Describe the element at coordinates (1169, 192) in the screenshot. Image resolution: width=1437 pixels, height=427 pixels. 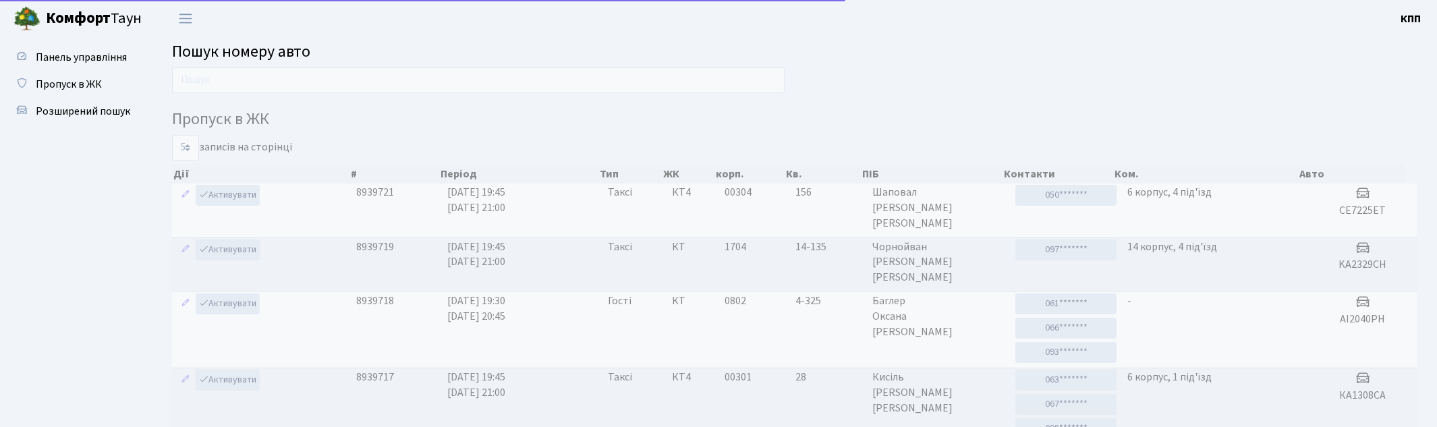
I see `span: 6 корпус, 4 під'їзд` at that location.